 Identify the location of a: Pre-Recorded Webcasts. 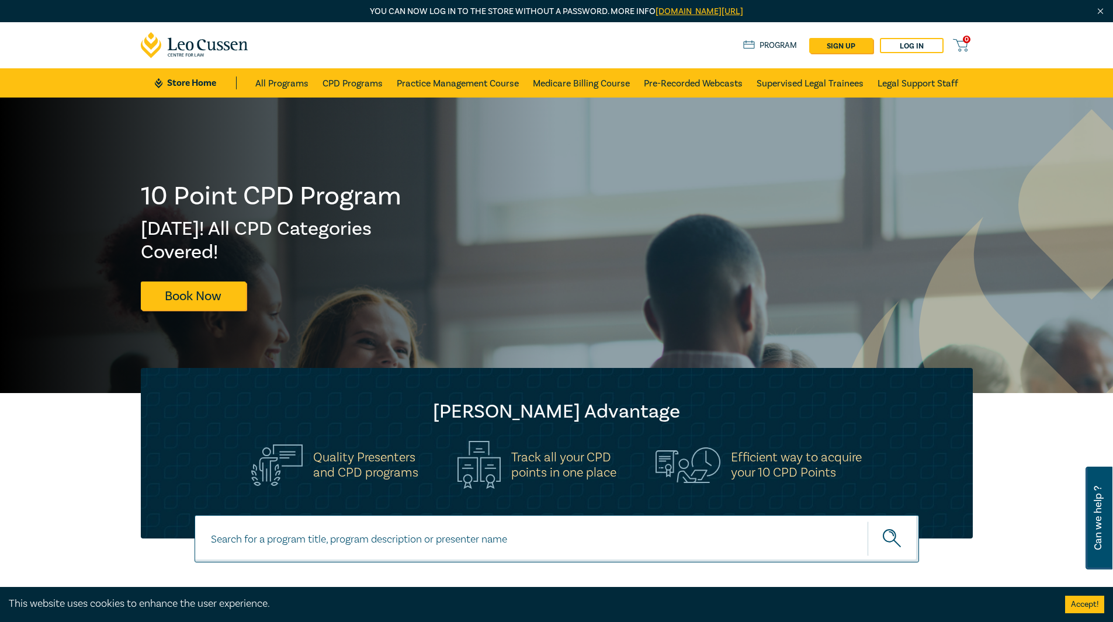
(693, 83).